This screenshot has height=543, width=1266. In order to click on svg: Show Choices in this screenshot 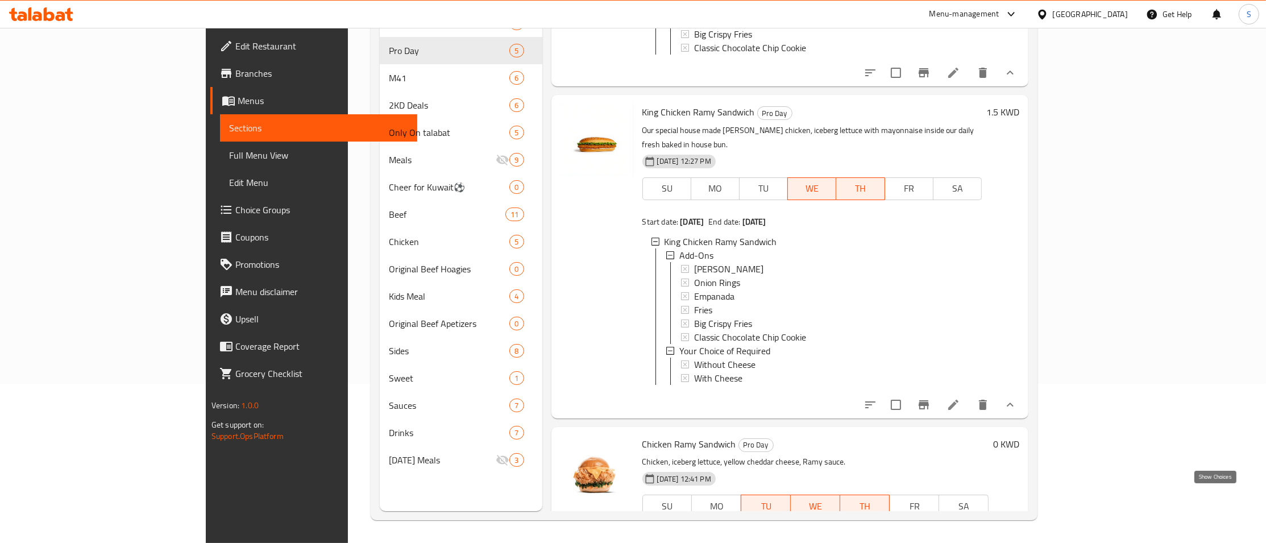, I will do `click(1010, 73)`.